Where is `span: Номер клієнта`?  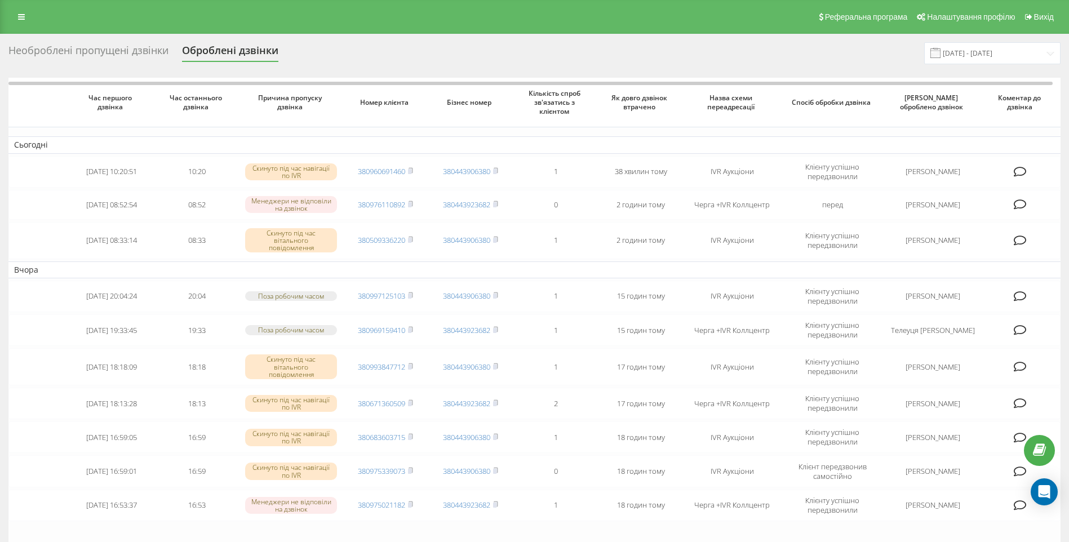
span: Номер клієнта is located at coordinates (386, 103).